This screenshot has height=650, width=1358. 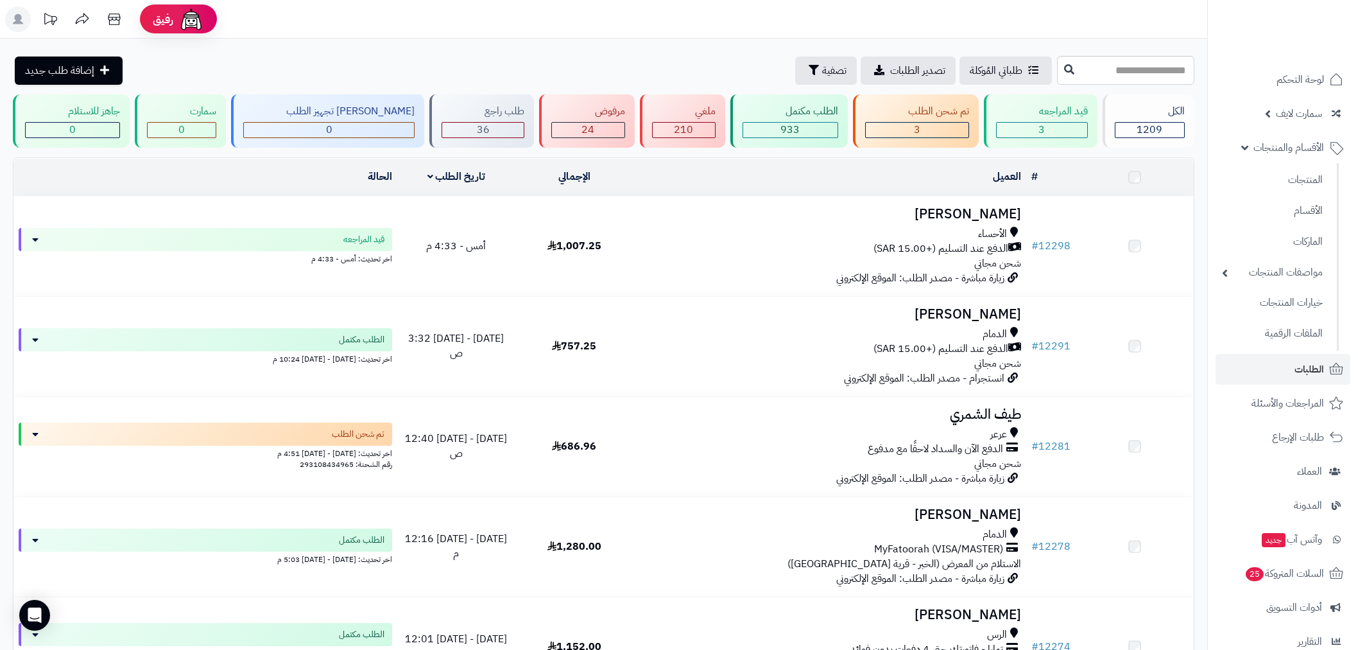 I want to click on span: 1,280.00, so click(x=575, y=546).